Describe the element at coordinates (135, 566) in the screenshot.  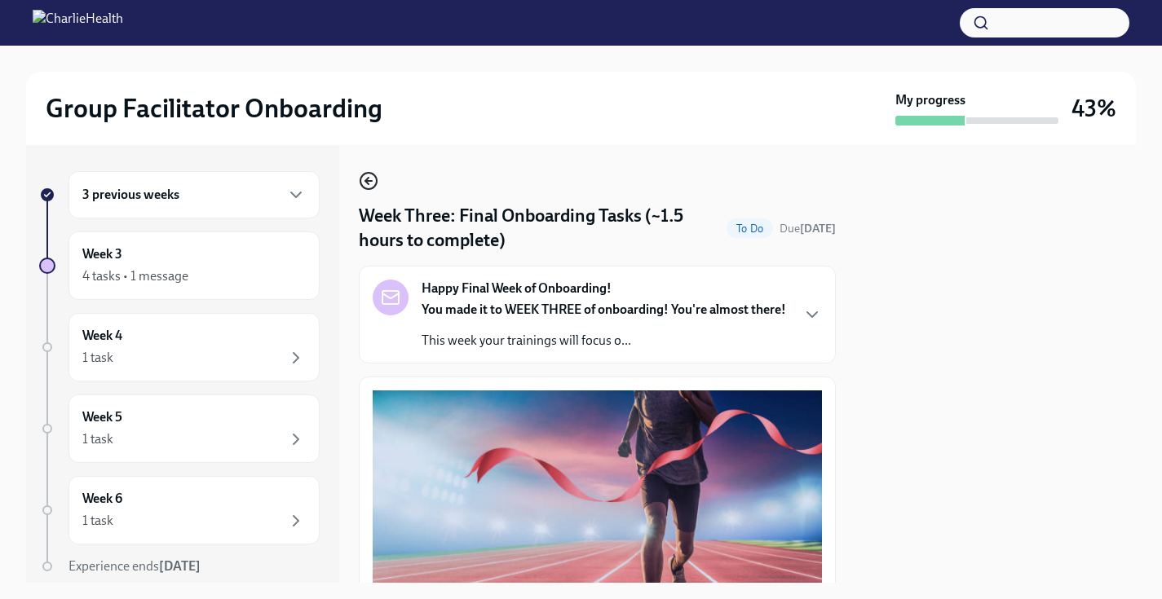
I see `span: Experience ends` at that location.